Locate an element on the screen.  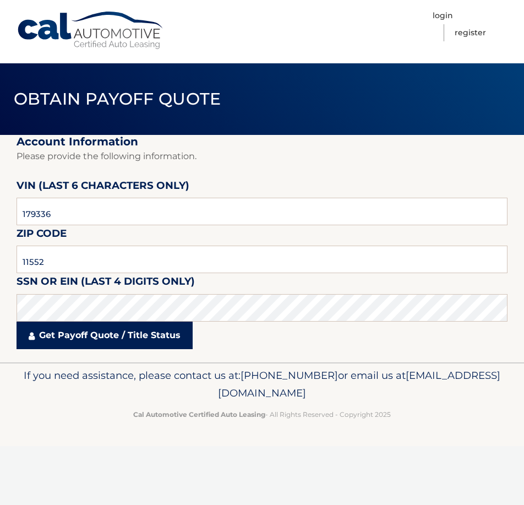
span: Obtain Payoff Quote is located at coordinates (117, 99).